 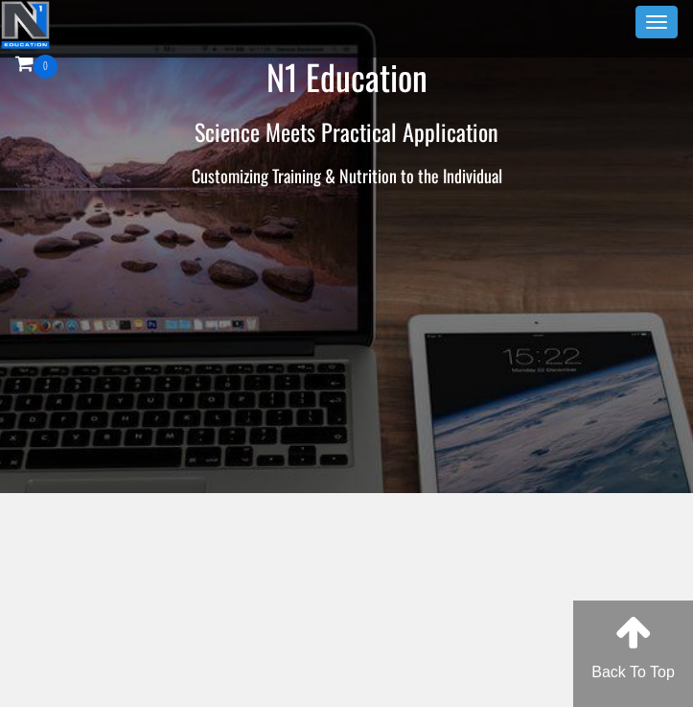 What do you see at coordinates (346, 77) in the screenshot?
I see `h1: N1 Education` at bounding box center [346, 77].